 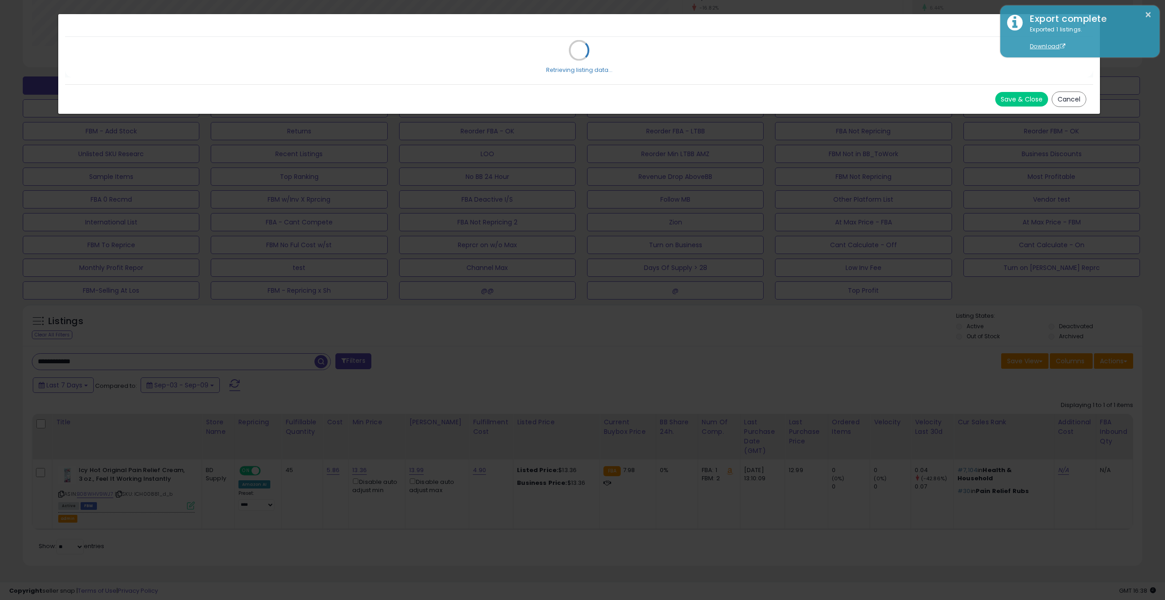 What do you see at coordinates (579, 70) in the screenshot?
I see `div: Retrieving listing data...` at bounding box center [579, 70].